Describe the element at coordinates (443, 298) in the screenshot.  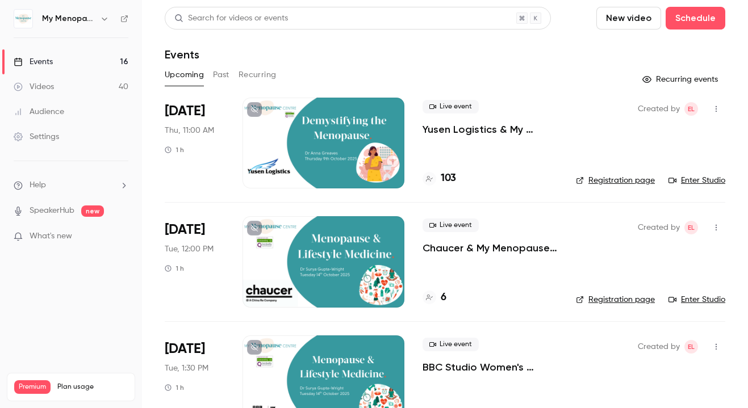
I see `h4: 6` at that location.